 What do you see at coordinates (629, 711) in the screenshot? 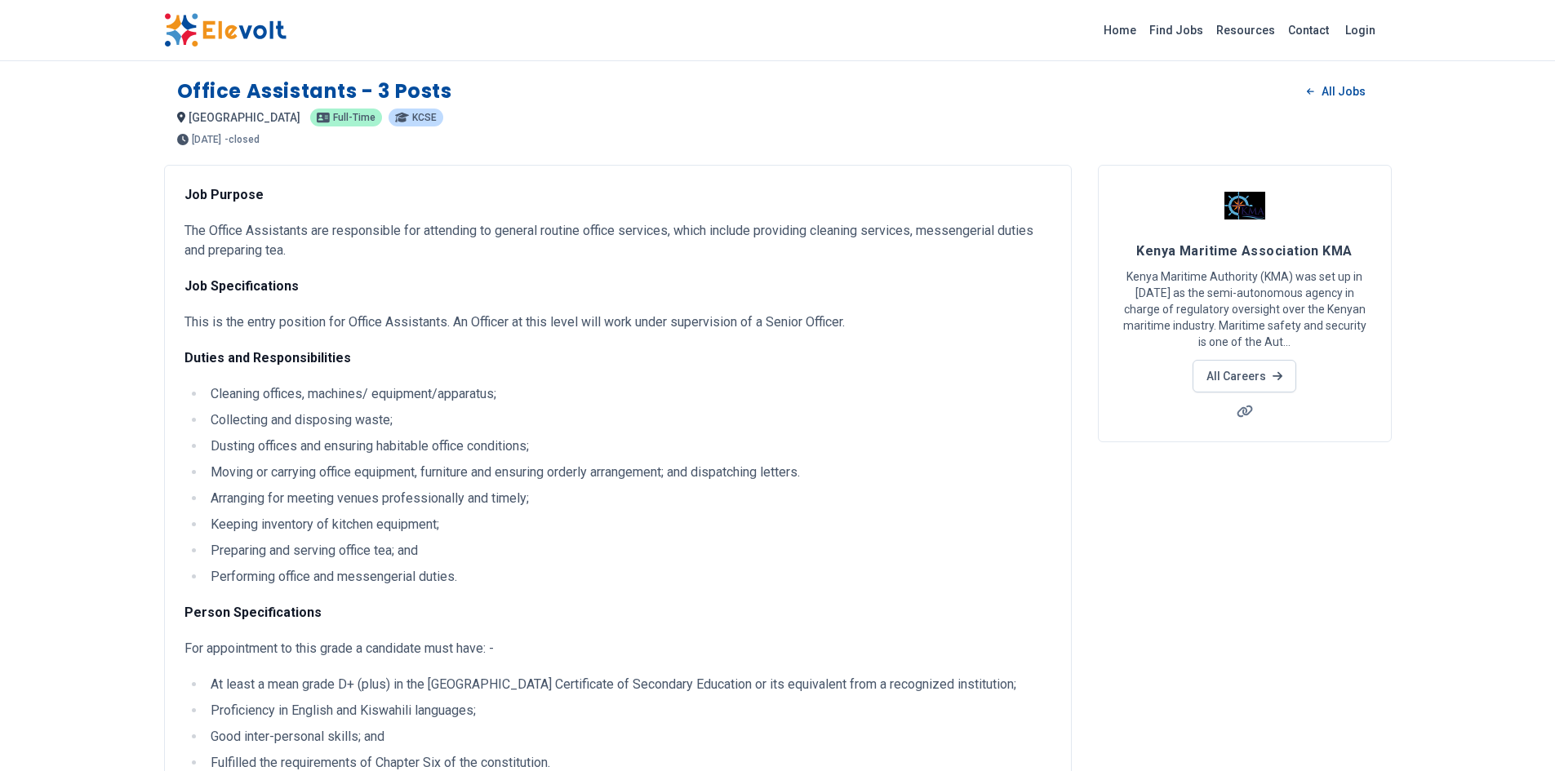
I see `li: Proficiency in English and Kiswahili languages;` at bounding box center [629, 711].